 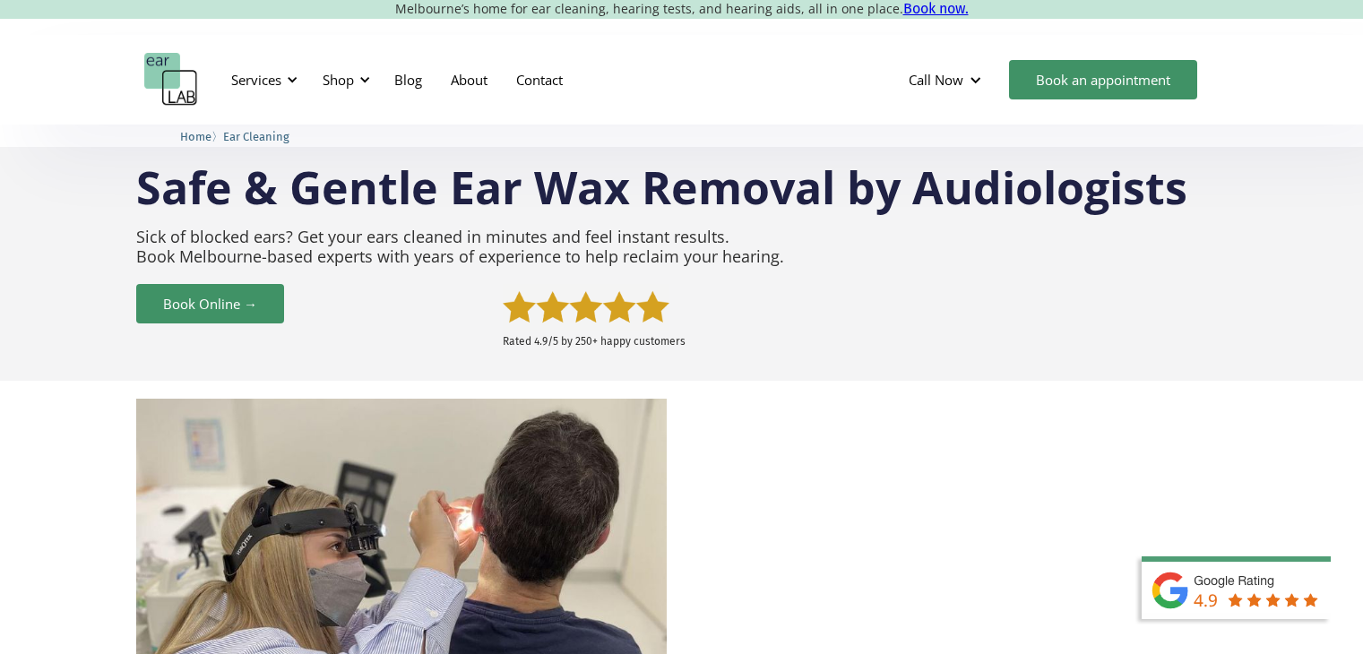 I want to click on a: Book Online →, so click(x=210, y=304).